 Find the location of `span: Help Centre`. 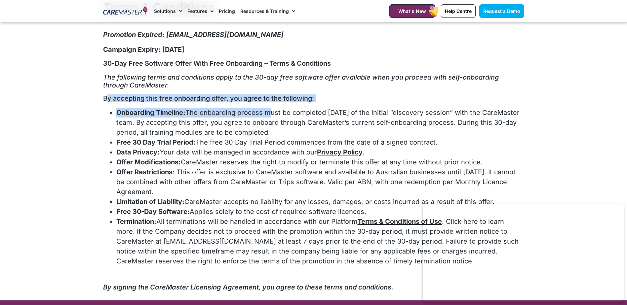

span: Help Centre is located at coordinates (458, 11).